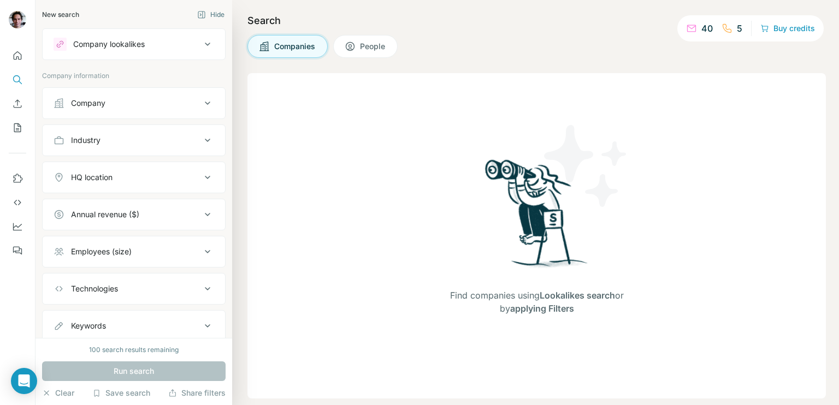 Image resolution: width=839 pixels, height=405 pixels. I want to click on button: Dashboard, so click(17, 227).